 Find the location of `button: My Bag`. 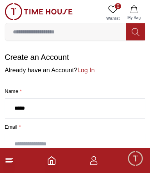

button: My Bag is located at coordinates (134, 13).